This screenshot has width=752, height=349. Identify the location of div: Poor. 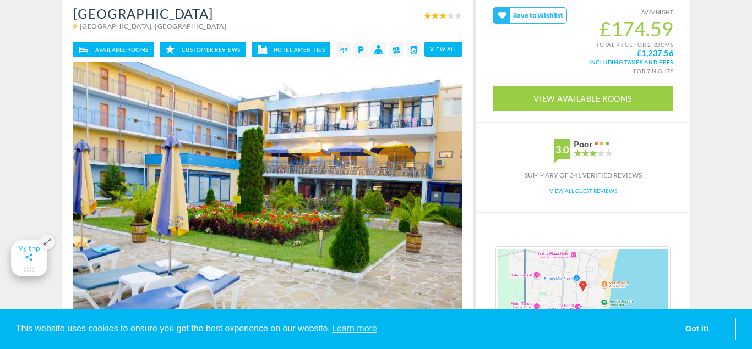
(583, 144).